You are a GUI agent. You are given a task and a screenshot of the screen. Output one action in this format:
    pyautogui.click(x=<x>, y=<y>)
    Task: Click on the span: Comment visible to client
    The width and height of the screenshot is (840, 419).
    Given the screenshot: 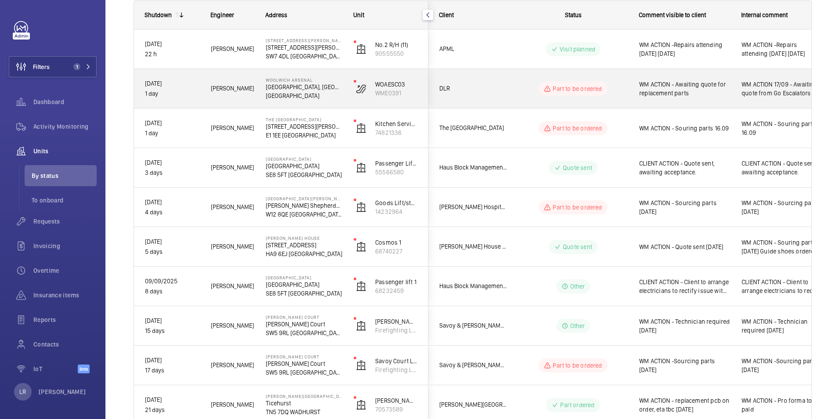 What is the action you would take?
    pyautogui.click(x=673, y=15)
    